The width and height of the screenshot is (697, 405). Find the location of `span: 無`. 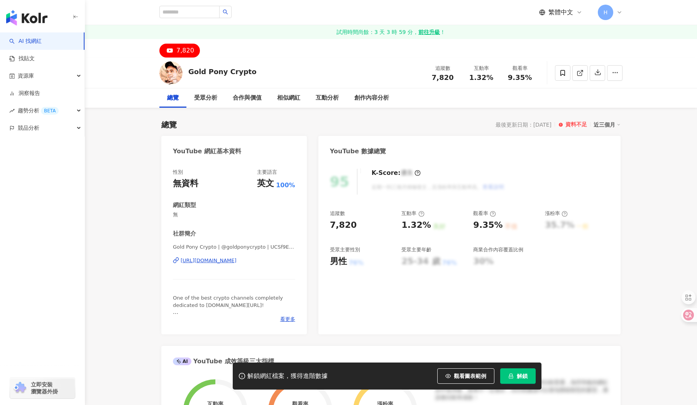

span: 無 is located at coordinates (234, 215).